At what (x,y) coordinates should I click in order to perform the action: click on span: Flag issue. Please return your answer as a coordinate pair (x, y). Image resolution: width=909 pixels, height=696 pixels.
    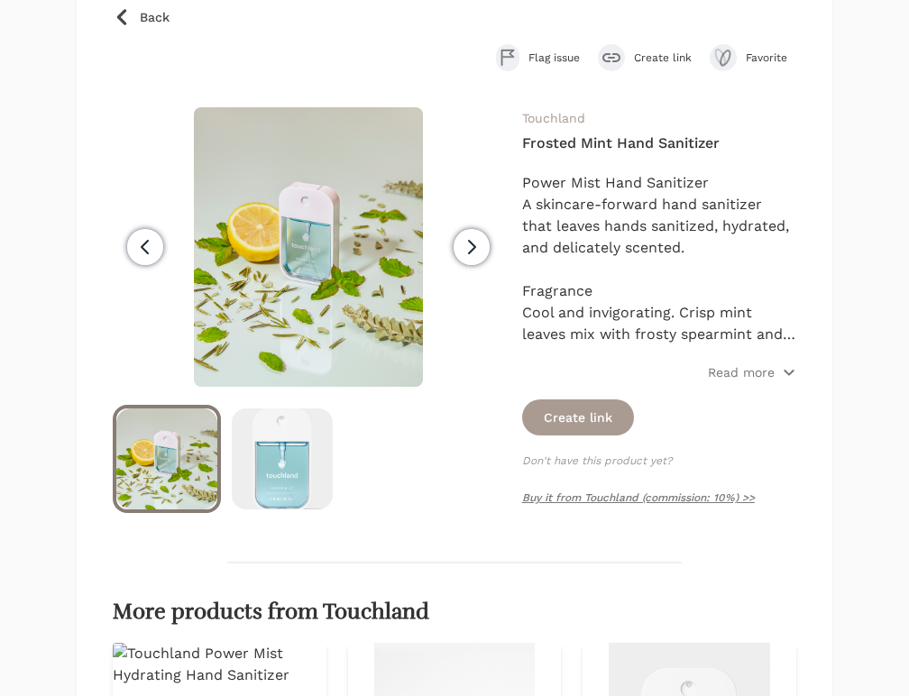
    Looking at the image, I should click on (553, 58).